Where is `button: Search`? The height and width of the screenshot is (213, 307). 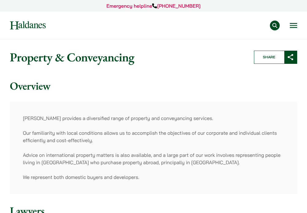
button: Search is located at coordinates (274, 25).